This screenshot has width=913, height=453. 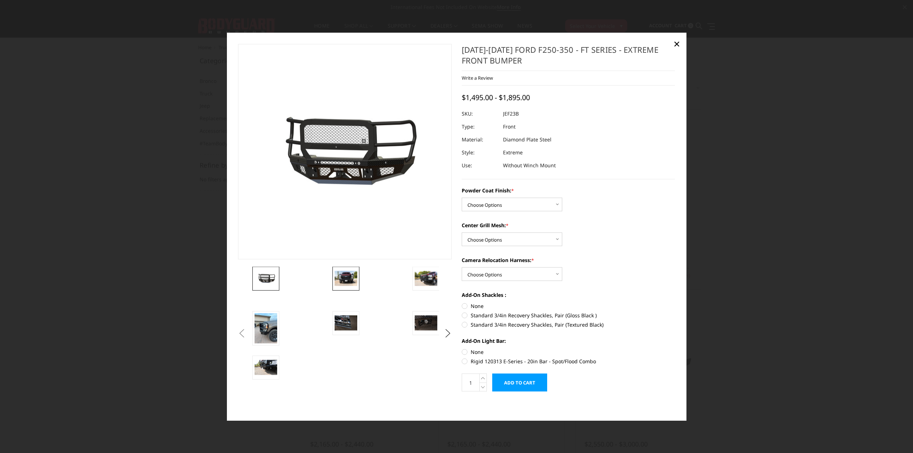 What do you see at coordinates (448, 333) in the screenshot?
I see `button: Next` at bounding box center [448, 333].